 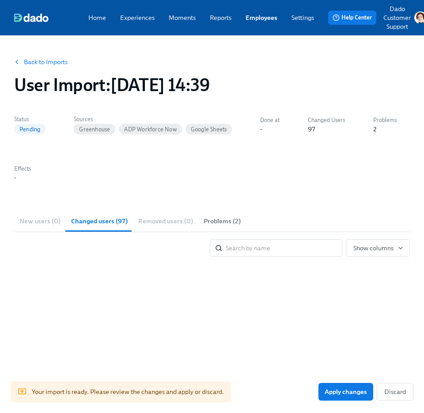 What do you see at coordinates (30, 119) in the screenshot?
I see `label: Status` at bounding box center [30, 119].